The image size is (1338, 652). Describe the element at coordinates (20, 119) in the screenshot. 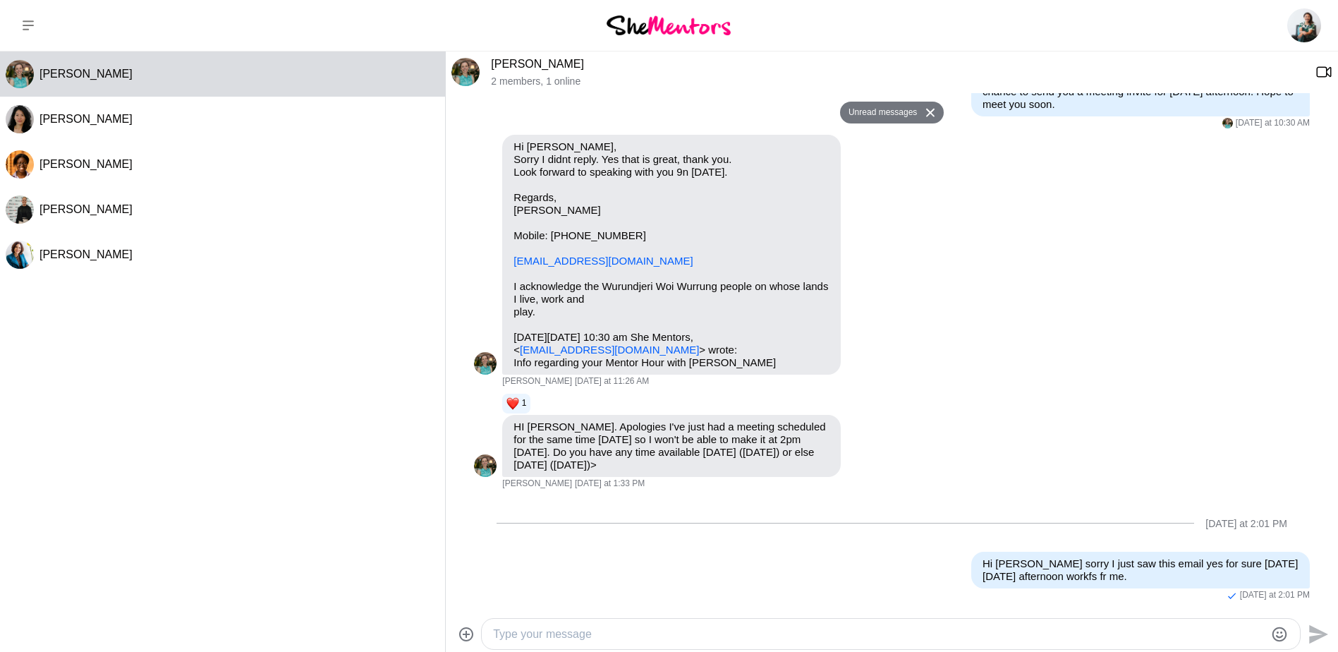

I see `div: Ruojing Liu` at that location.